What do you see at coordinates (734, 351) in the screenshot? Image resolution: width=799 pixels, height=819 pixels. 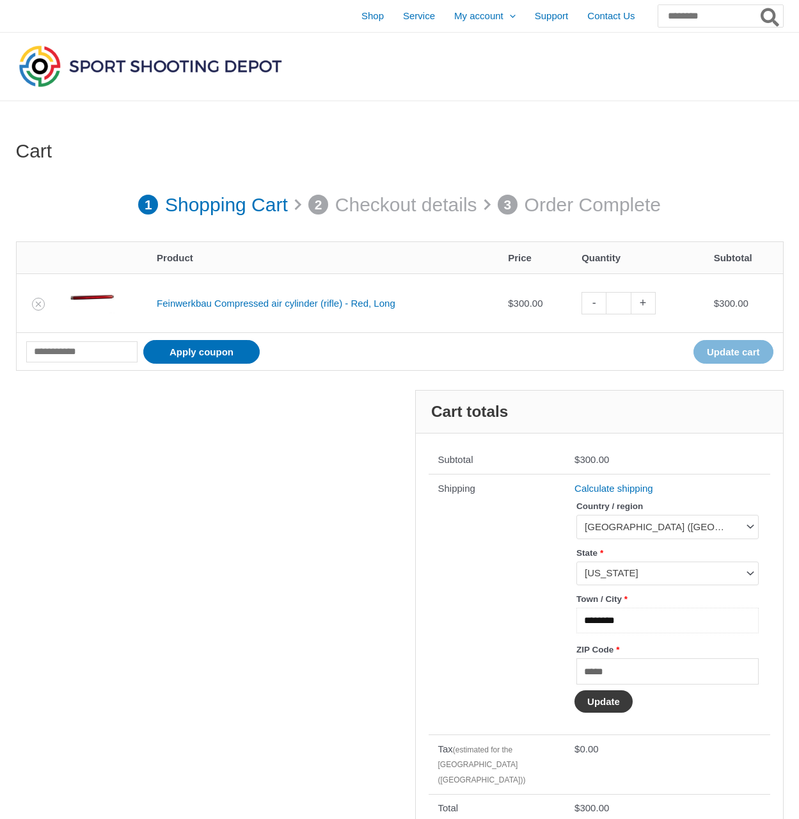 I see `button: Update cart` at bounding box center [734, 351].